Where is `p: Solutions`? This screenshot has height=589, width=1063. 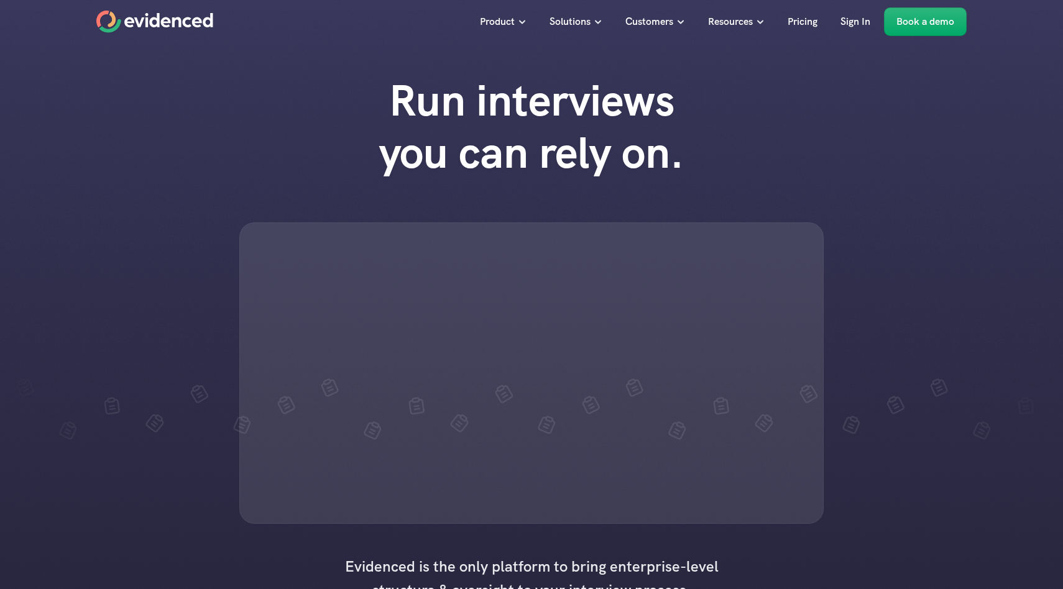
p: Solutions is located at coordinates (570, 22).